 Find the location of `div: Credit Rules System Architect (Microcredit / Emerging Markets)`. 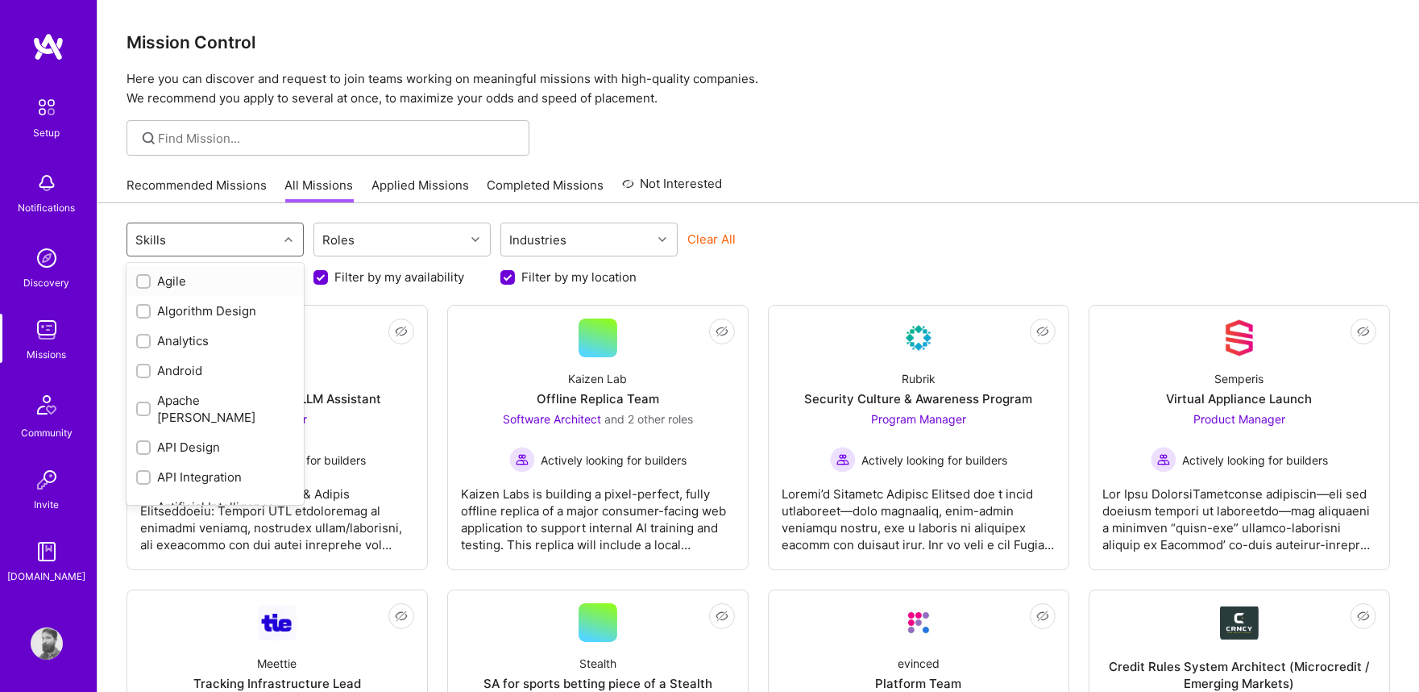

div: Credit Rules System Architect (Microcredit / Emerging Markets) is located at coordinates (1240, 675).